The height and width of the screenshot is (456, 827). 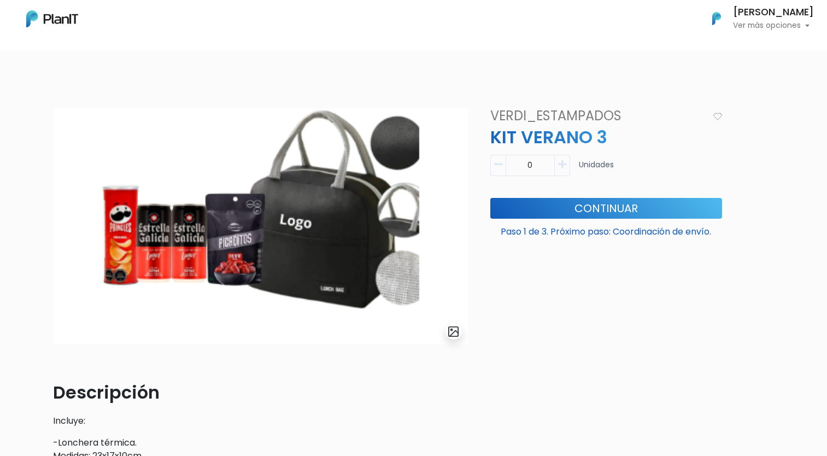 I want to click on button: Continuar, so click(x=606, y=208).